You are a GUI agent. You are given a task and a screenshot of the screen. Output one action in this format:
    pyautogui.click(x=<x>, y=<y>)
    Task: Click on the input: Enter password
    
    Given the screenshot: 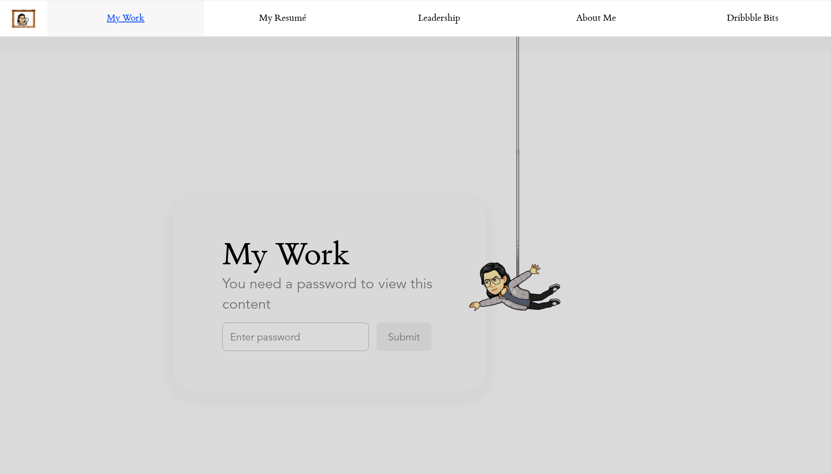 What is the action you would take?
    pyautogui.click(x=296, y=337)
    